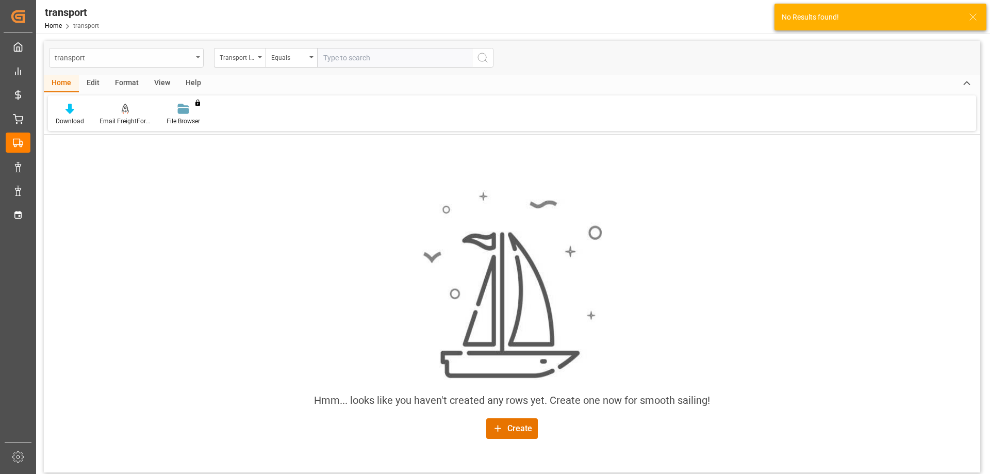  I want to click on div: Email FreightForwarders, so click(125, 121).